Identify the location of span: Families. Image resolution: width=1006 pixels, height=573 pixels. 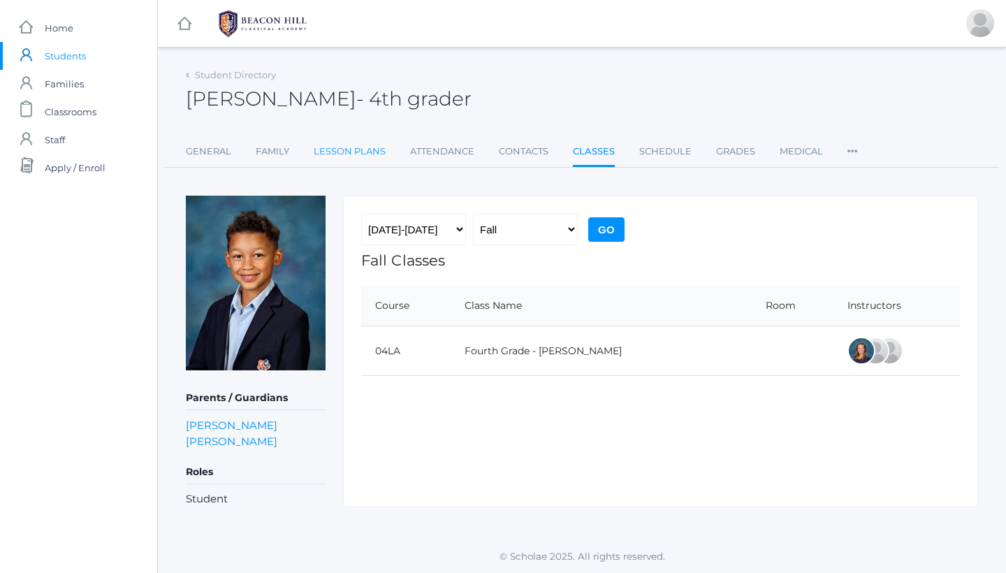
(64, 84).